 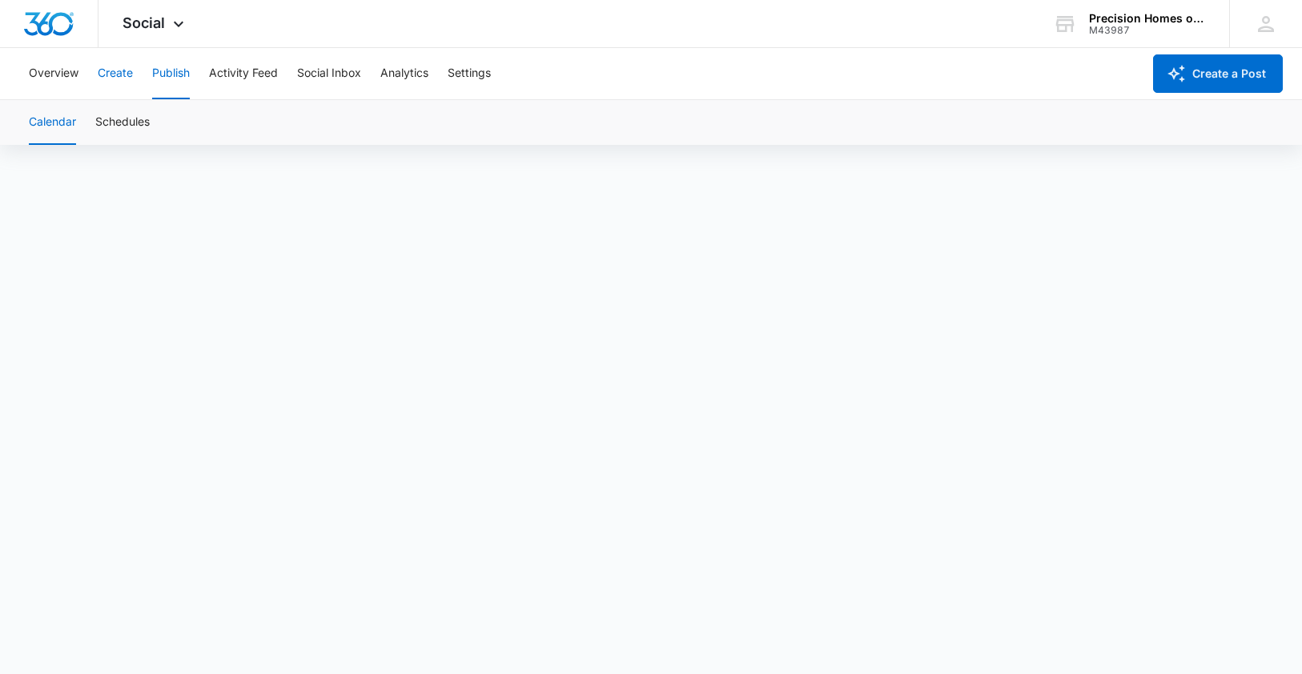 I want to click on button: Publish, so click(x=171, y=74).